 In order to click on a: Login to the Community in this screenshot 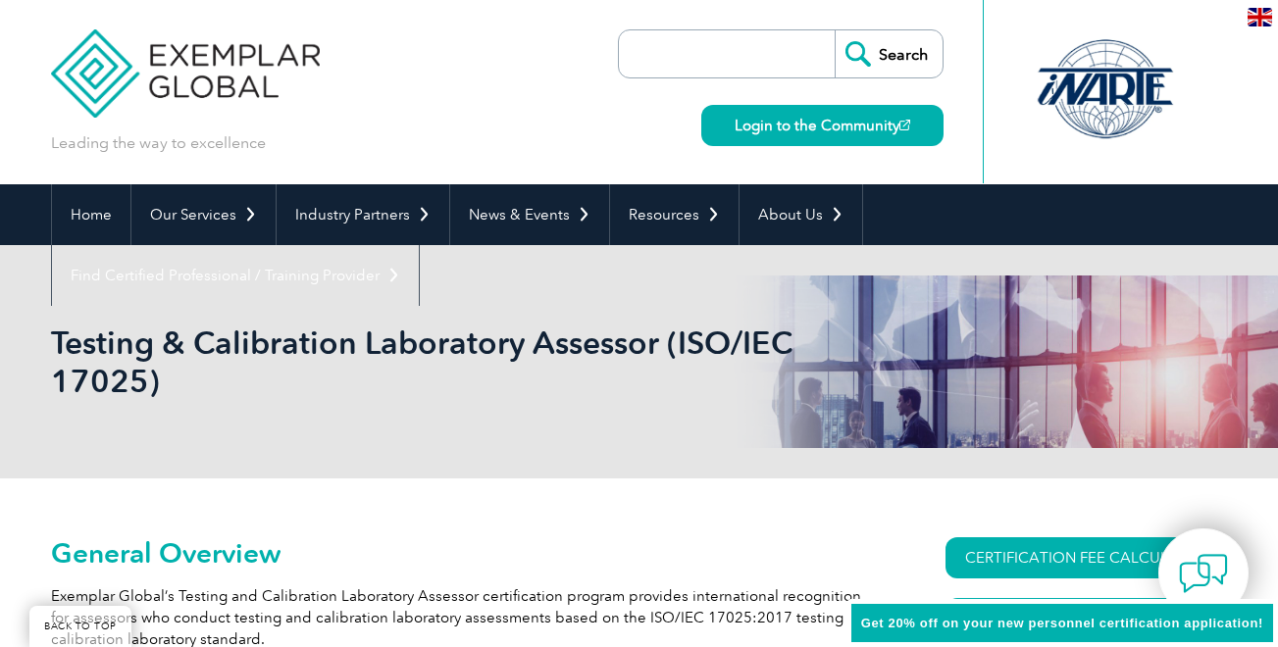, I will do `click(822, 126)`.